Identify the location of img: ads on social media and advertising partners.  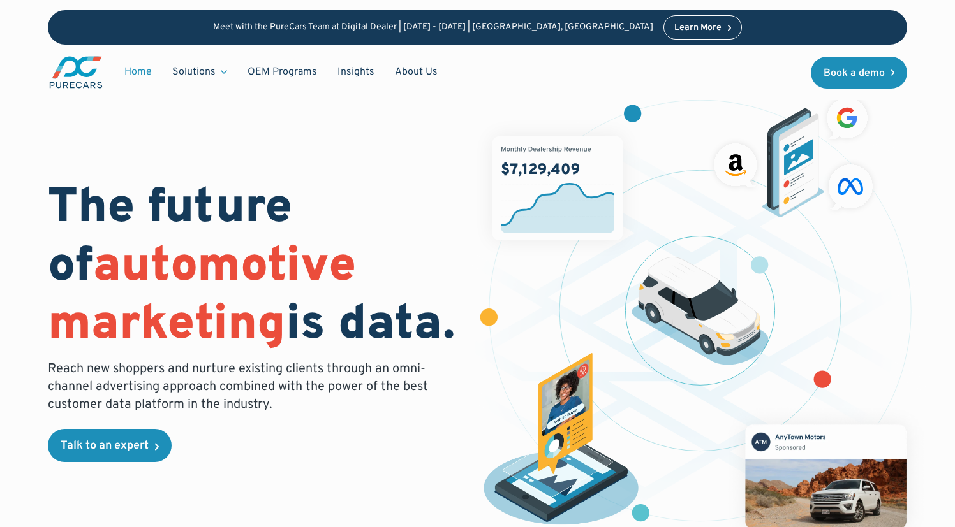
(793, 154).